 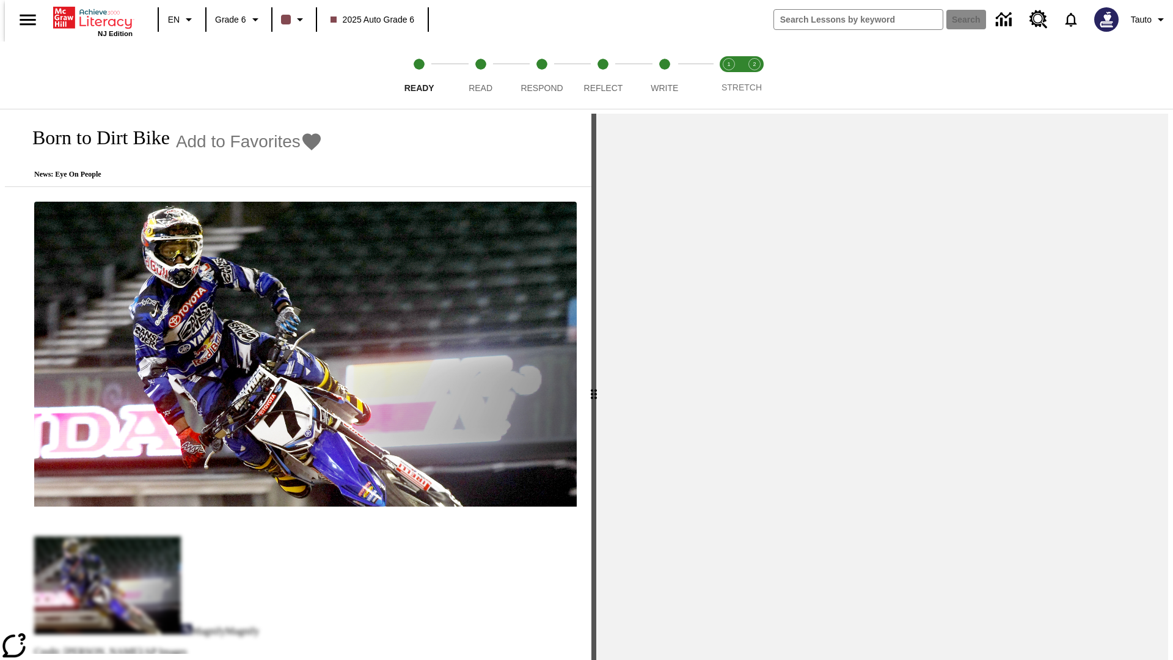 What do you see at coordinates (754, 75) in the screenshot?
I see `button: Stretch Respond step 2 of 2` at bounding box center [754, 75].